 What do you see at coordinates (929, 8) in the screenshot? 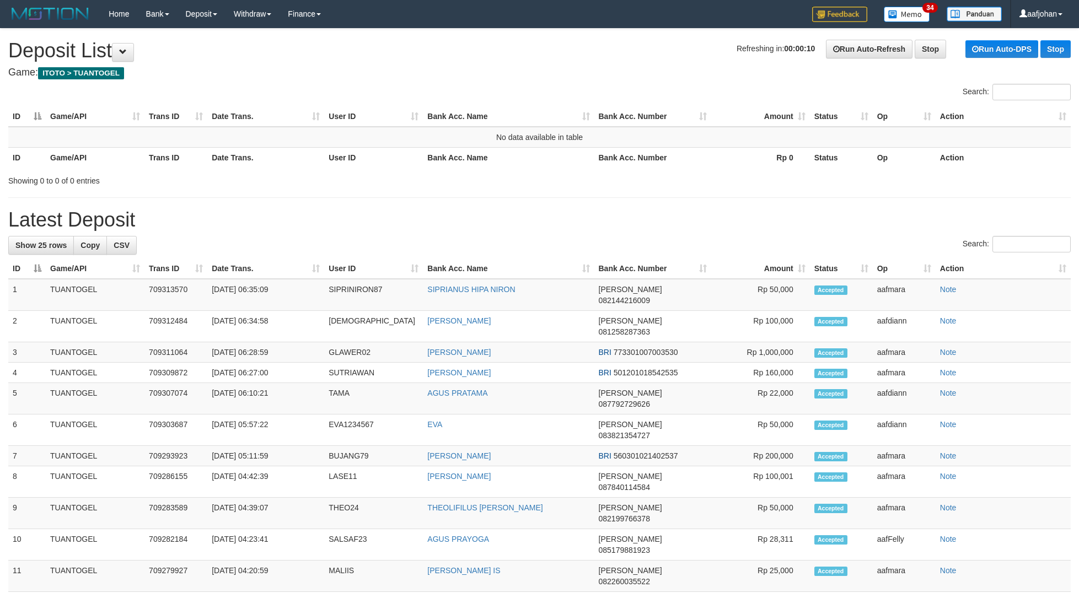
I see `span: 34` at bounding box center [929, 8].